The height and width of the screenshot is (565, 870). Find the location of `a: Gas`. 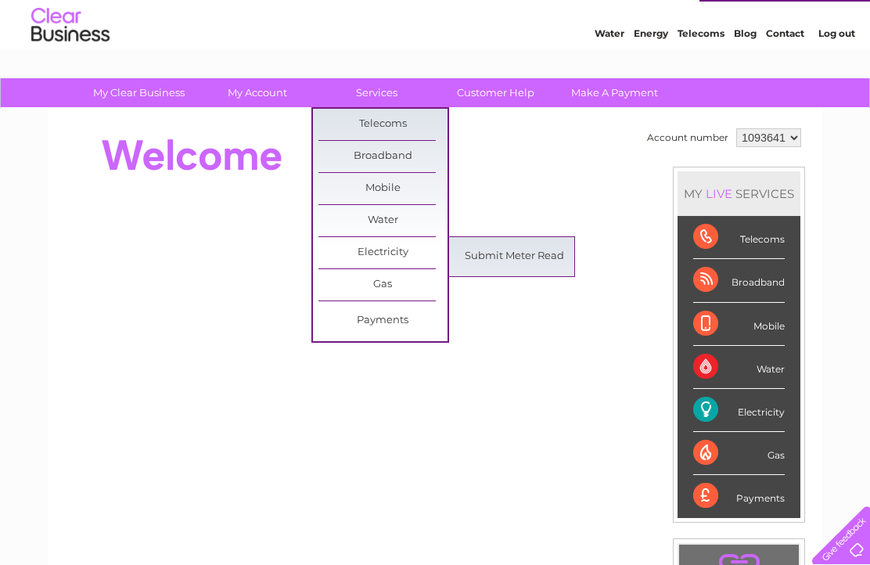

a: Gas is located at coordinates (382, 285).